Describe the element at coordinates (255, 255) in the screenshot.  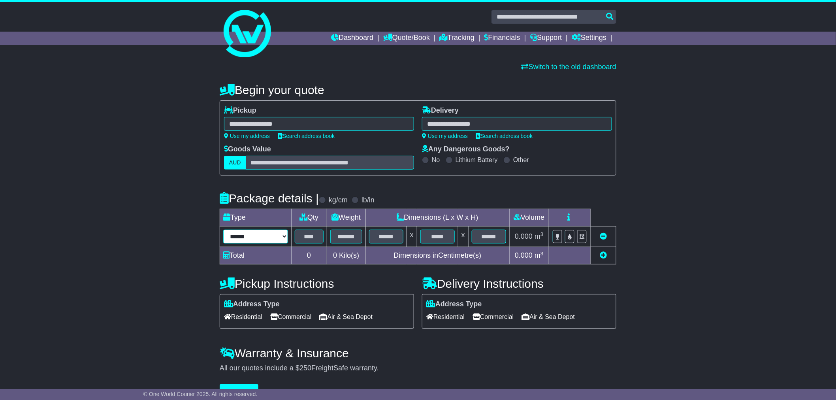
I see `td: Total` at that location.